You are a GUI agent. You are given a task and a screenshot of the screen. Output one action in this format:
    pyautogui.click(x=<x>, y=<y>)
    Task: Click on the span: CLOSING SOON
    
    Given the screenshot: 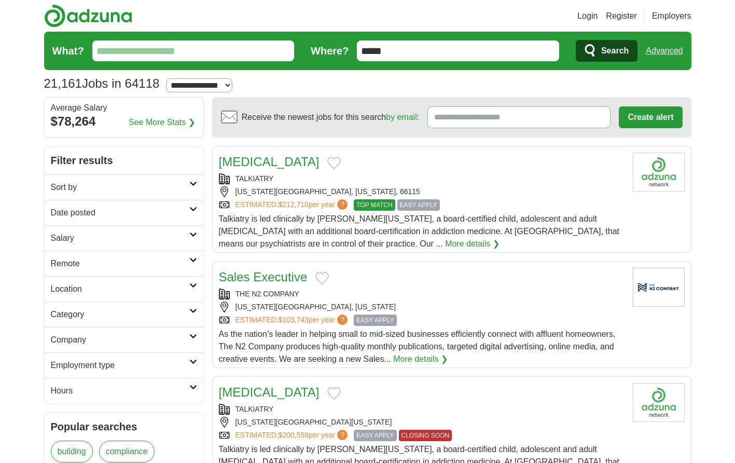 What is the action you would take?
    pyautogui.click(x=425, y=435)
    